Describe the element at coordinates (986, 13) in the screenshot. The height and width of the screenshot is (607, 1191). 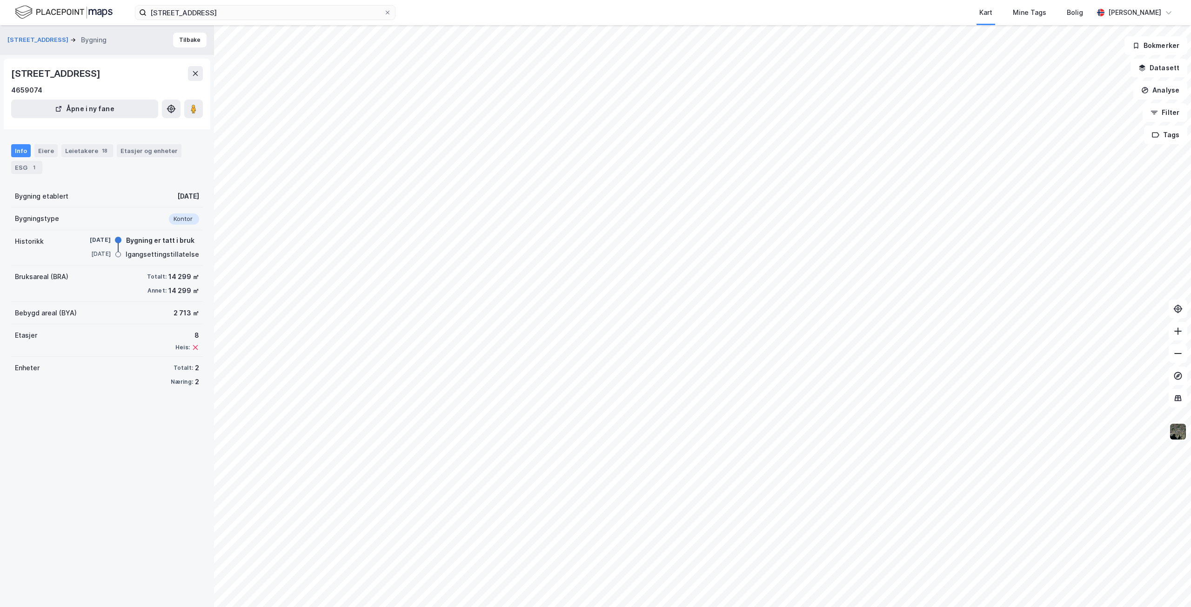
I see `div: Kart` at that location.